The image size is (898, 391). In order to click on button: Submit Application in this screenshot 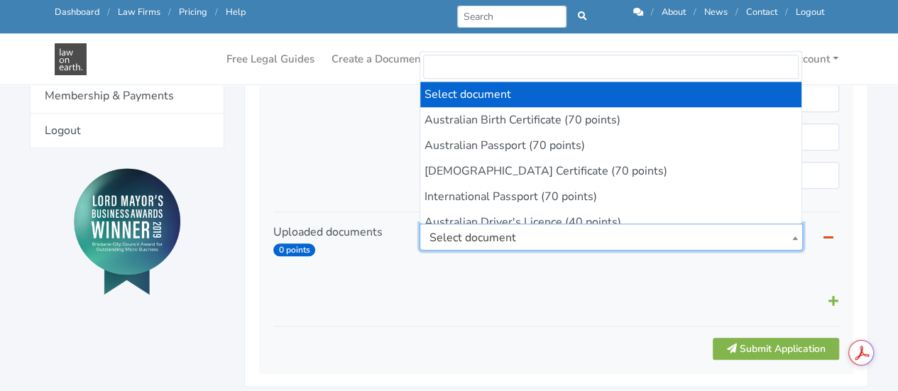, I will do `click(776, 348)`.